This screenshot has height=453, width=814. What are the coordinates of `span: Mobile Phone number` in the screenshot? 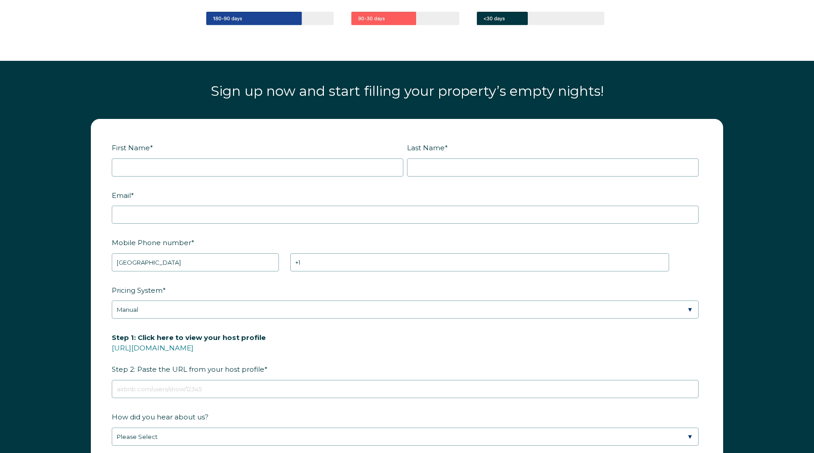 It's located at (151, 242).